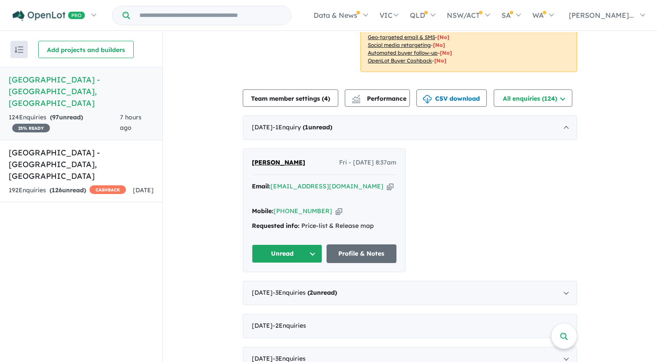 This screenshot has width=657, height=362. What do you see at coordinates (289, 325) in the screenshot?
I see `span: - 2 Enquir ies` at bounding box center [289, 325].